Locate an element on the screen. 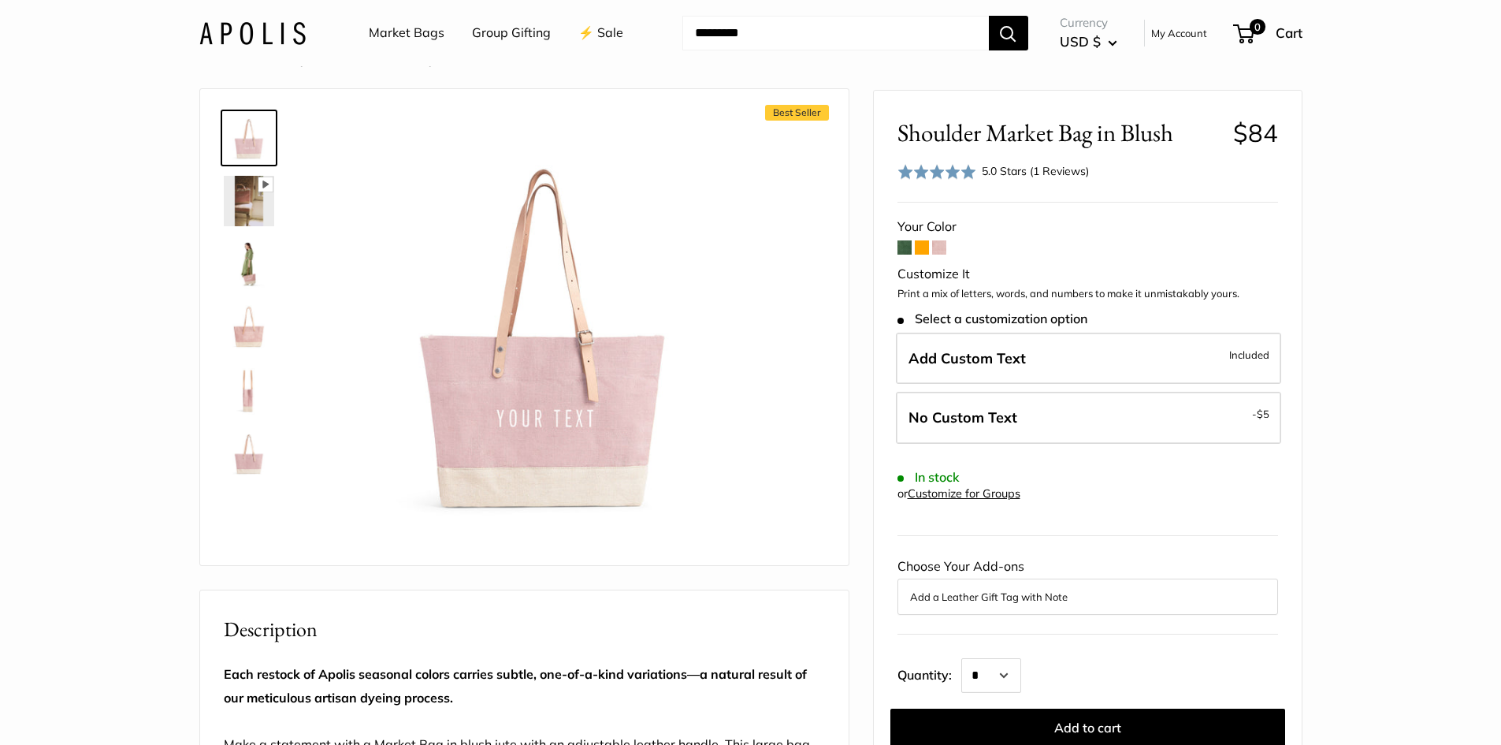 This screenshot has width=1501, height=745. span: Select a customization option is located at coordinates (992, 318).